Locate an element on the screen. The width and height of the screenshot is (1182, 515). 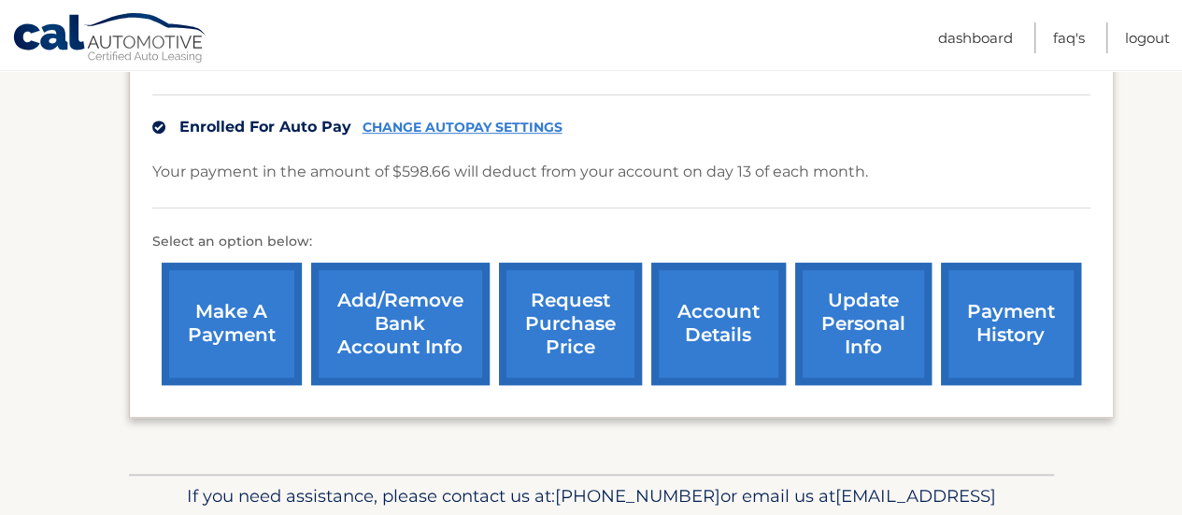
a: Dashboard is located at coordinates (976, 37).